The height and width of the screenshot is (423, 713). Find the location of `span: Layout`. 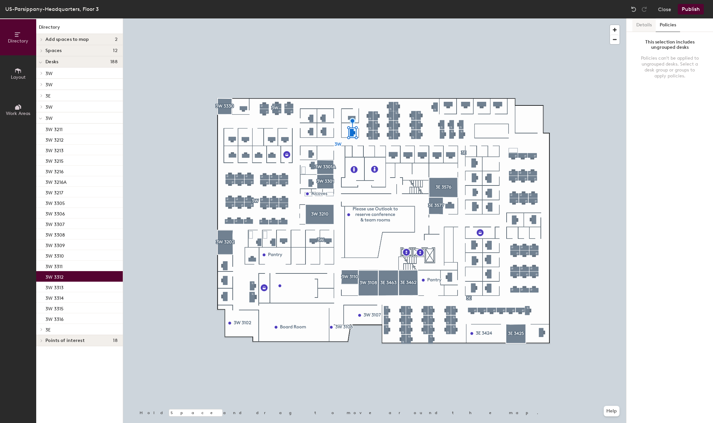

span: Layout is located at coordinates (18, 77).